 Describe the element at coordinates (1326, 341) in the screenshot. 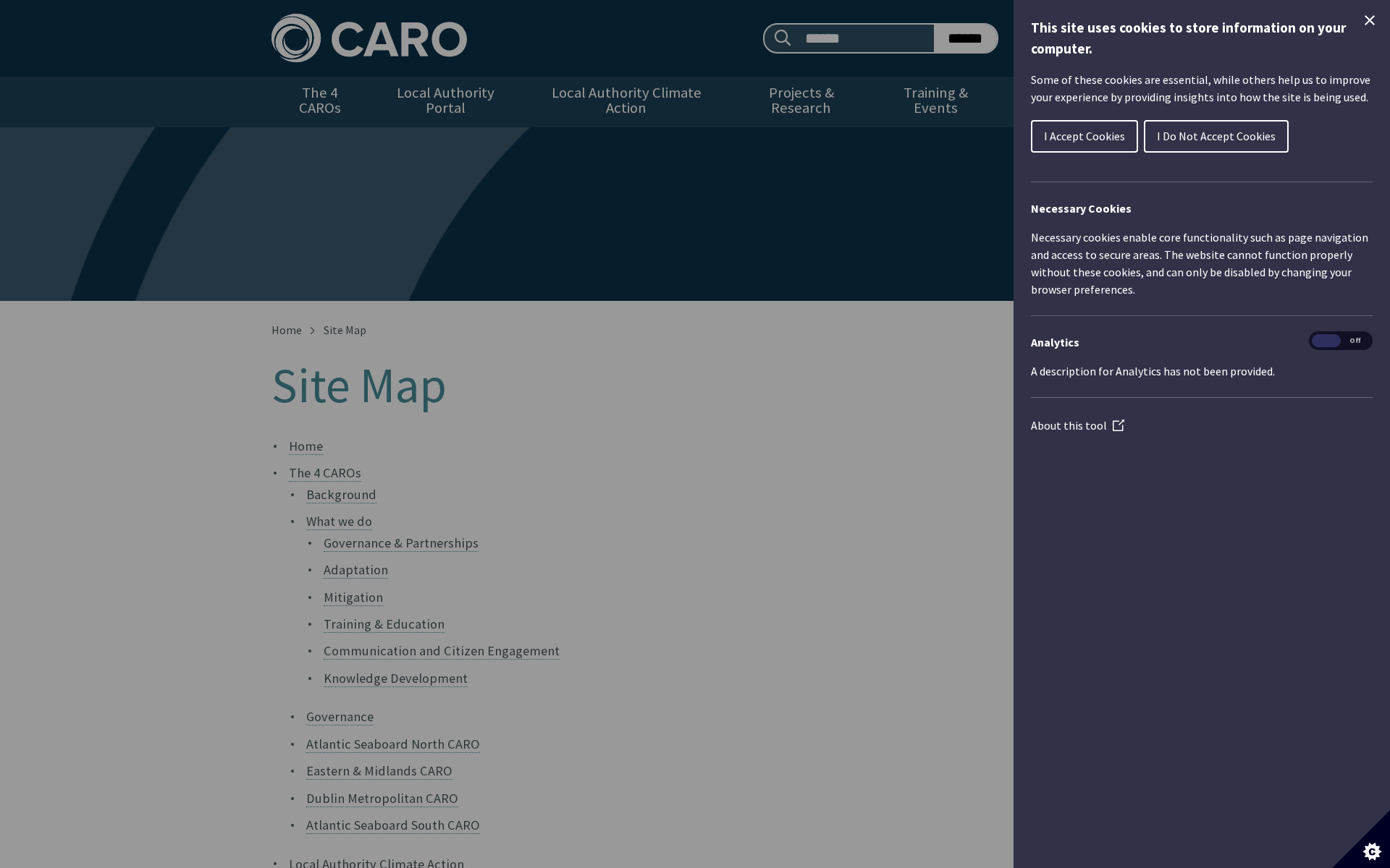

I see `span: On` at that location.